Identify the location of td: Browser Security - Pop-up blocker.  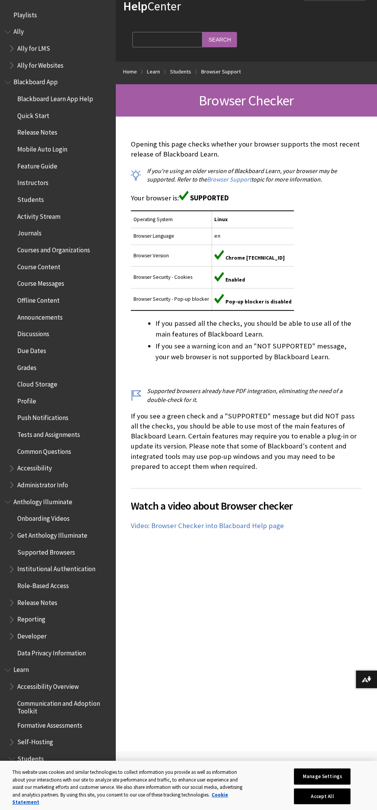
(171, 299).